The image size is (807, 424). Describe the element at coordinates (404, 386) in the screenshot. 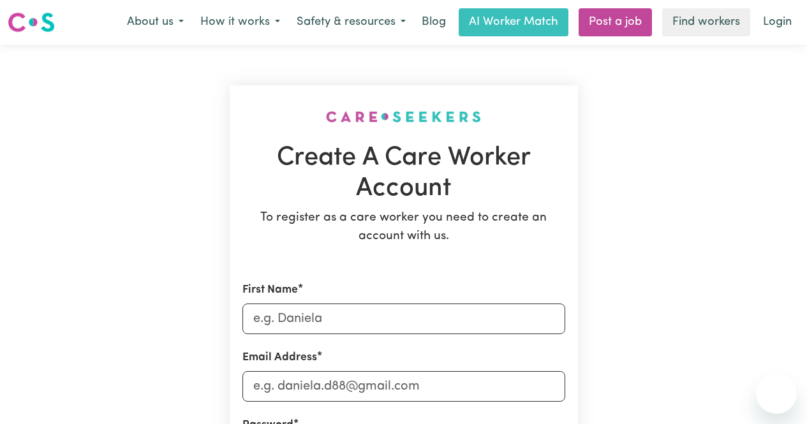

I see `input: e.g. daniela.d88@gmail.com` at that location.